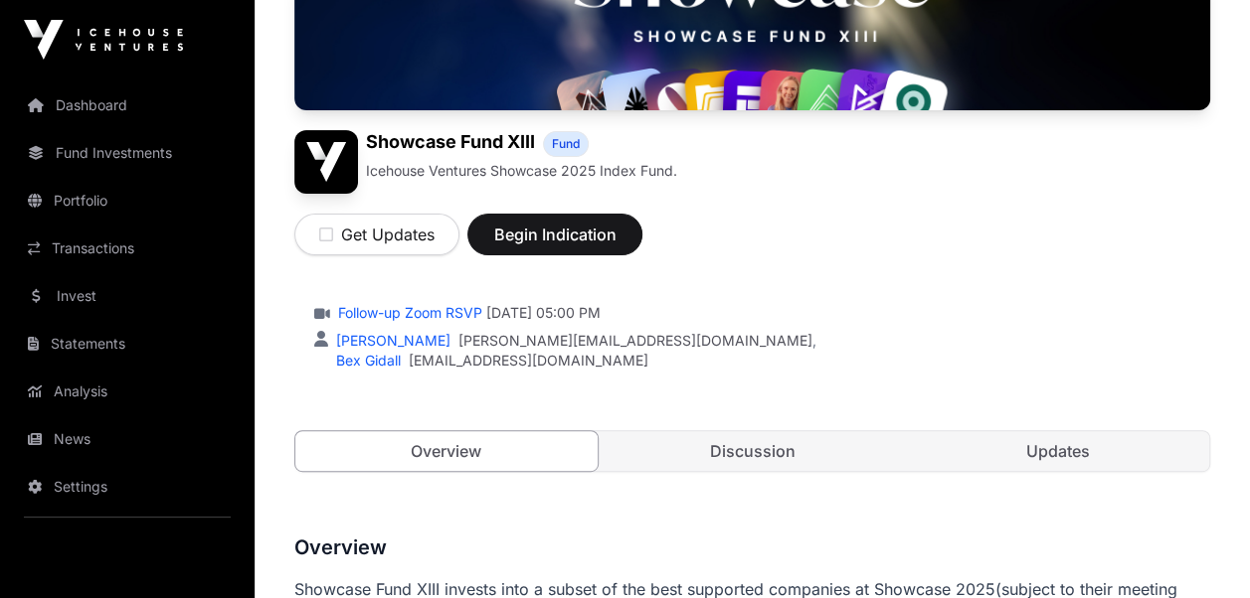 The height and width of the screenshot is (598, 1250). Describe the element at coordinates (1200, 551) in the screenshot. I see `div: Chat Widget` at that location.